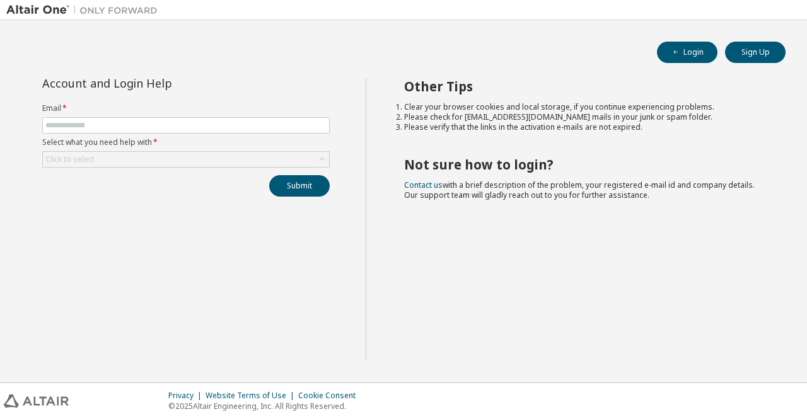 The width and height of the screenshot is (807, 419). I want to click on h2: Other Tips, so click(584, 86).